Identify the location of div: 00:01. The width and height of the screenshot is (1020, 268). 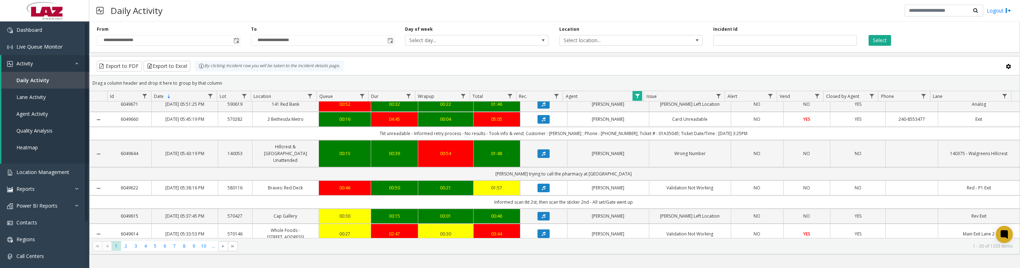
(446, 216).